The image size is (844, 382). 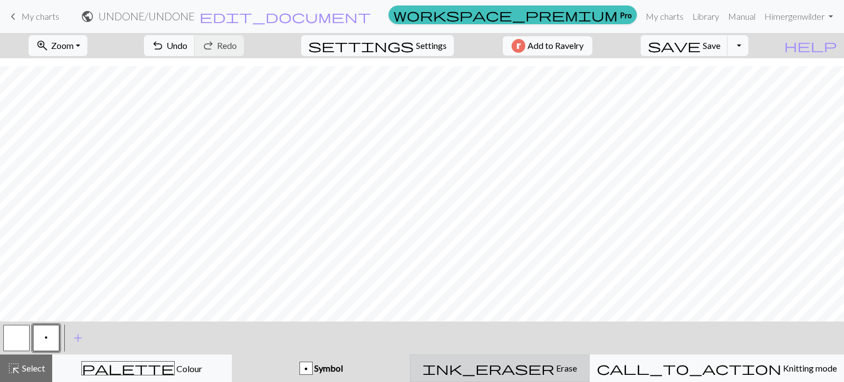 What do you see at coordinates (14, 368) in the screenshot?
I see `span: highlight_alt` at bounding box center [14, 368].